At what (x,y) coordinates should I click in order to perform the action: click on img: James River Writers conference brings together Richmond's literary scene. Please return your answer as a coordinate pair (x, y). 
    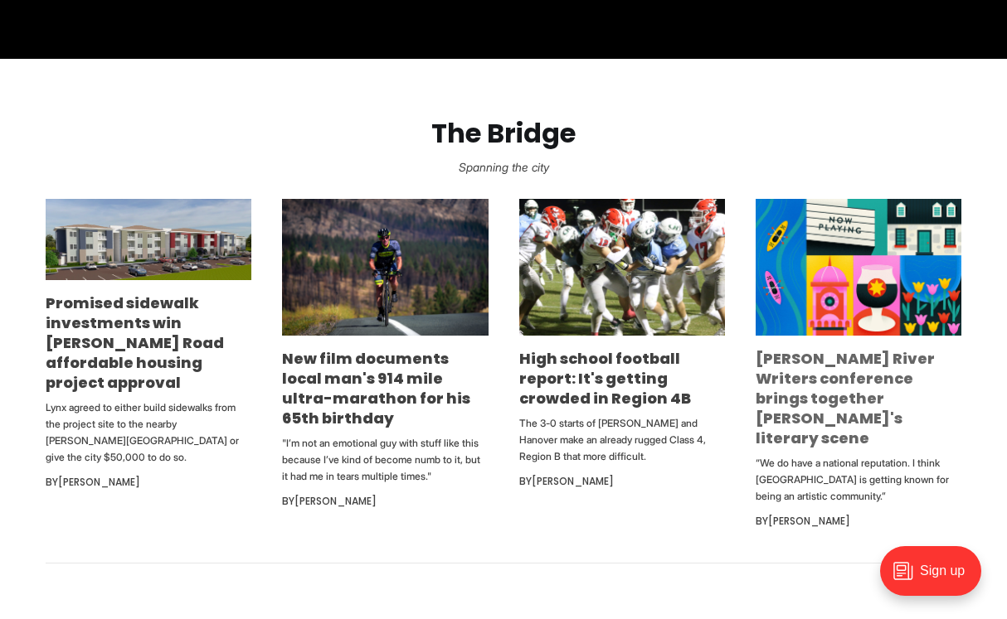
    Looking at the image, I should click on (858, 267).